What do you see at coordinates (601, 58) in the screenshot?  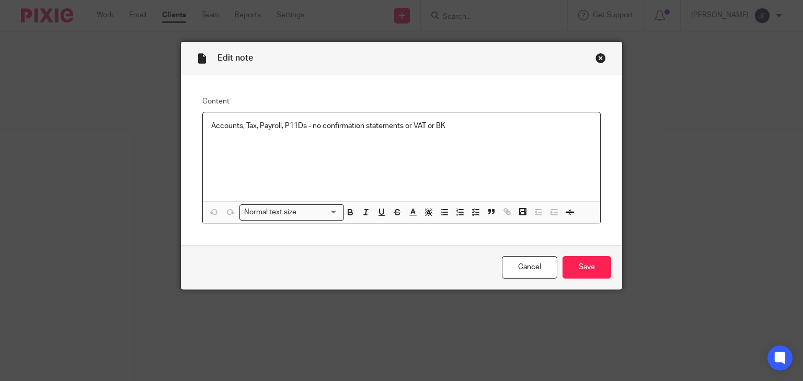 I see `div: Close this dialog window` at bounding box center [601, 58].